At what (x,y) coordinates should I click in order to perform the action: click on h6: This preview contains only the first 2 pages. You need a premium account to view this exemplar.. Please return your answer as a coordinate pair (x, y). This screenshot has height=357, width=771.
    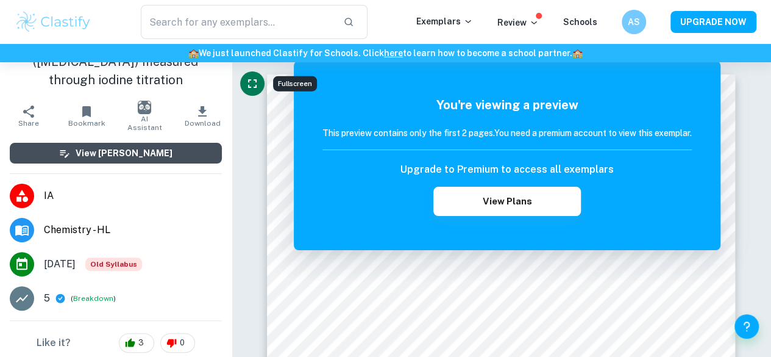
    Looking at the image, I should click on (507, 133).